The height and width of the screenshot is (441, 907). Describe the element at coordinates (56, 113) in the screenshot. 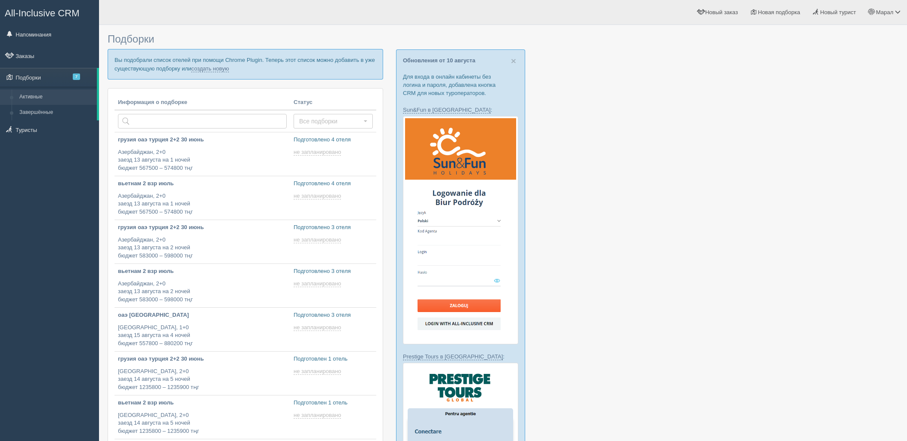

I see `a: Завершённые` at that location.